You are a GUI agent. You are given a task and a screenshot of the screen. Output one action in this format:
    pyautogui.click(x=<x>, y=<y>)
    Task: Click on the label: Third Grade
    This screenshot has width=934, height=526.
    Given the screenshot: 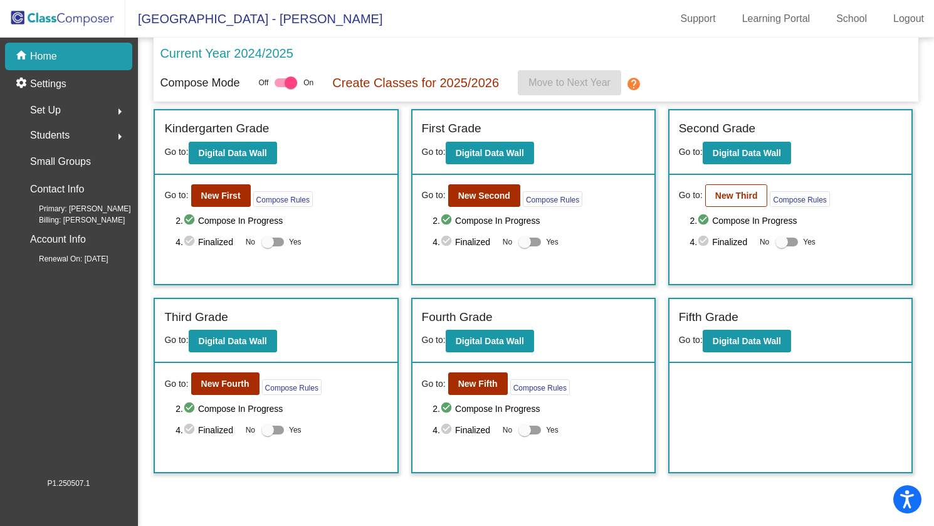 What is the action you would take?
    pyautogui.click(x=196, y=317)
    